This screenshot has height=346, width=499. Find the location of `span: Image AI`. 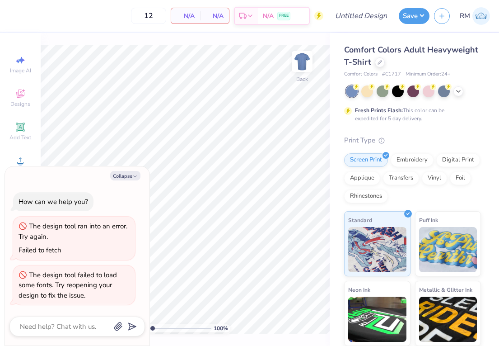

span: Image AI is located at coordinates (20, 70).